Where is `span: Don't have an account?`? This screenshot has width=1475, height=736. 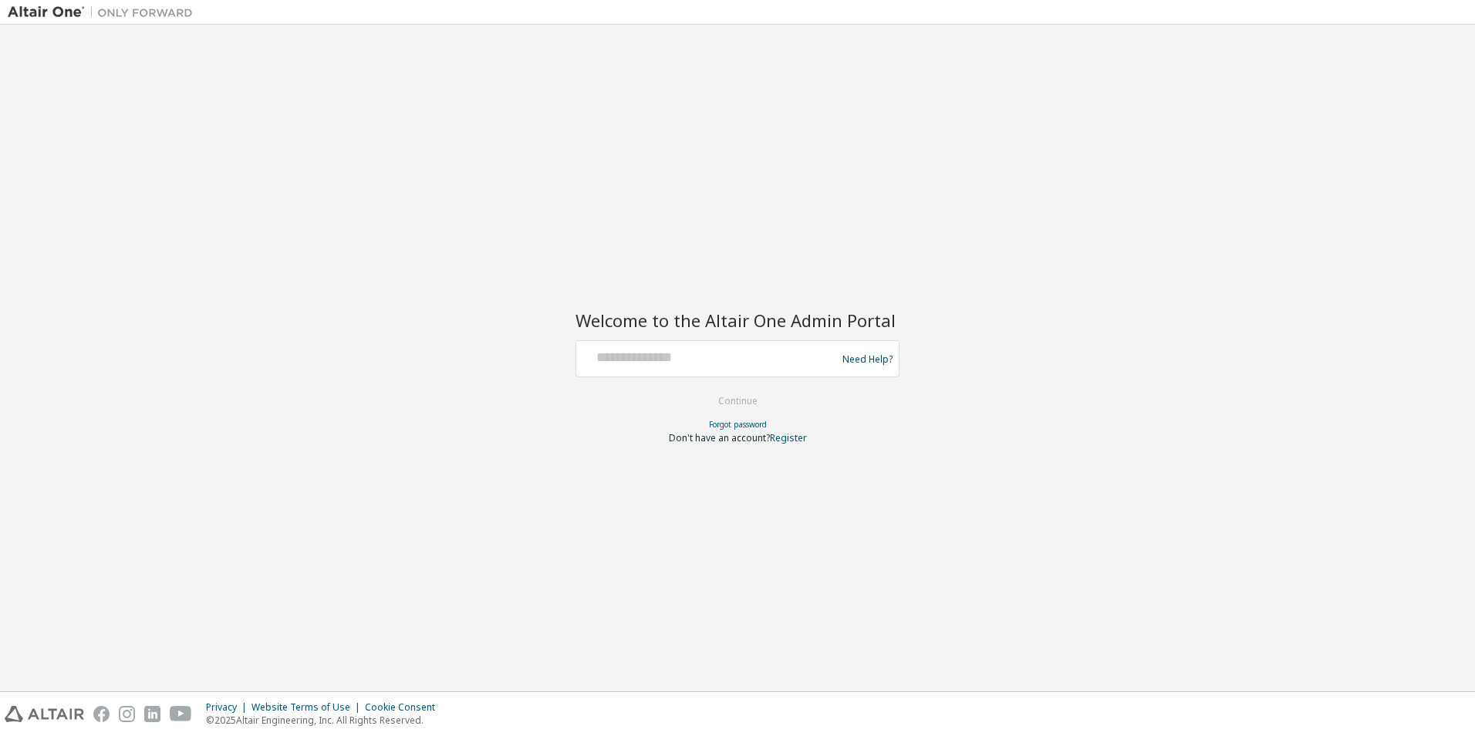 span: Don't have an account? is located at coordinates (719, 438).